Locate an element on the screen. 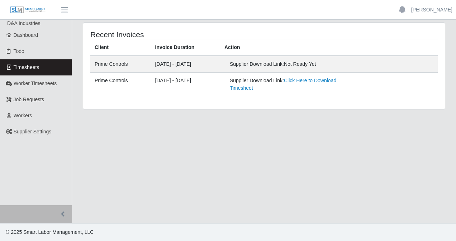 This screenshot has width=456, height=241. th: Invoice Duration is located at coordinates (185, 48).